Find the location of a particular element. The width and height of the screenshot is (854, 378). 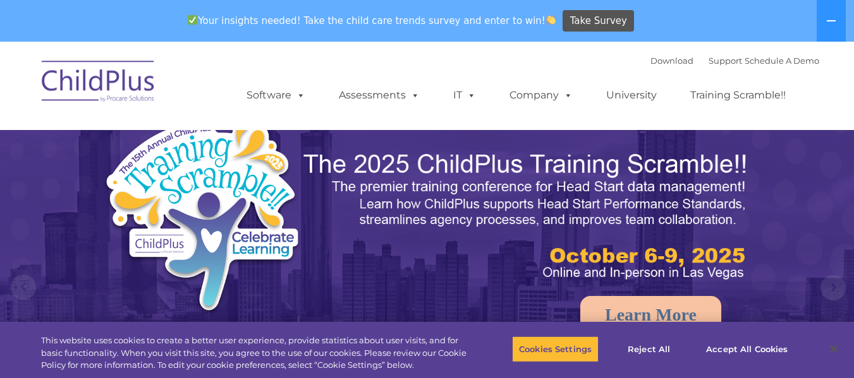

span: Last name is located at coordinates (195, 88).